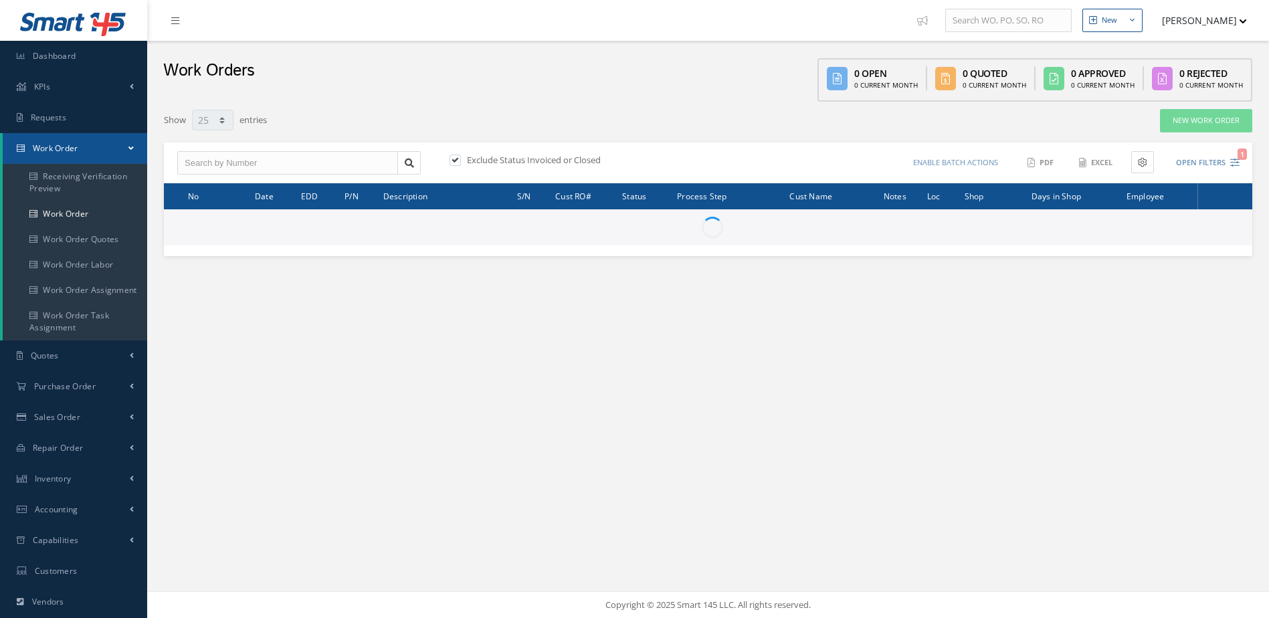 The image size is (1269, 618). What do you see at coordinates (1109, 20) in the screenshot?
I see `div: New` at bounding box center [1109, 20].